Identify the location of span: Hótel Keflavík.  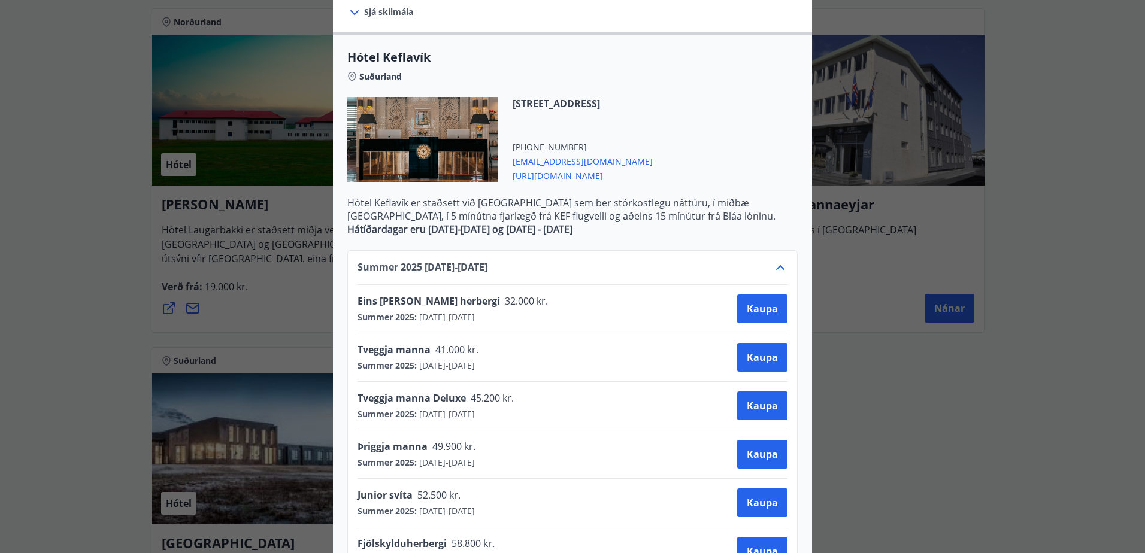
(573, 58).